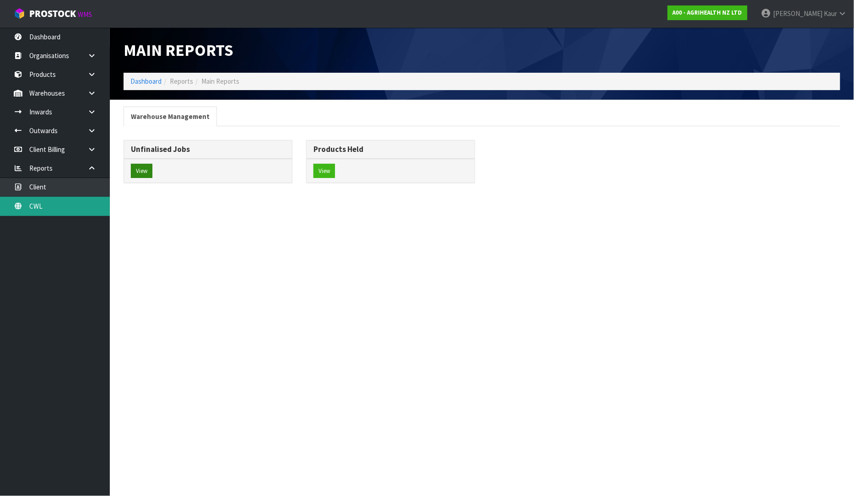 The width and height of the screenshot is (854, 496). I want to click on a: A00 - AGRIHEALTH NZ LTD, so click(707, 13).